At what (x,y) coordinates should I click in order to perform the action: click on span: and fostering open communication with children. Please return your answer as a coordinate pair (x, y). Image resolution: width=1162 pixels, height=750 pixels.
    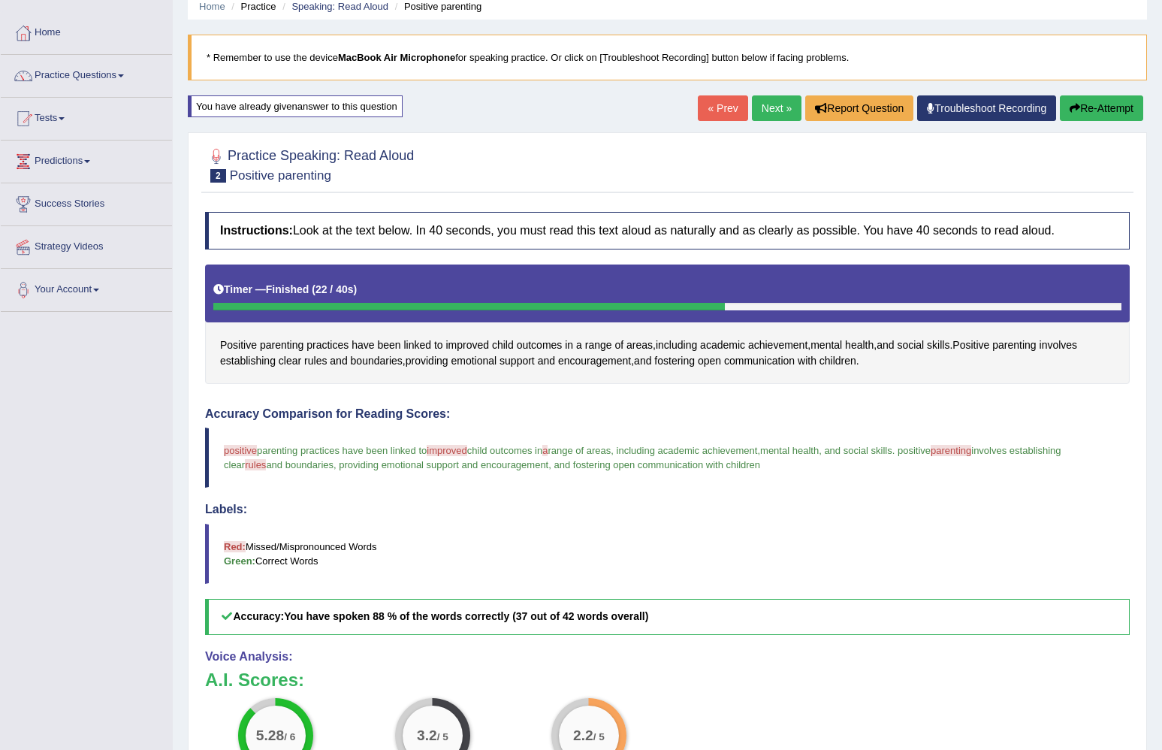
    Looking at the image, I should click on (657, 464).